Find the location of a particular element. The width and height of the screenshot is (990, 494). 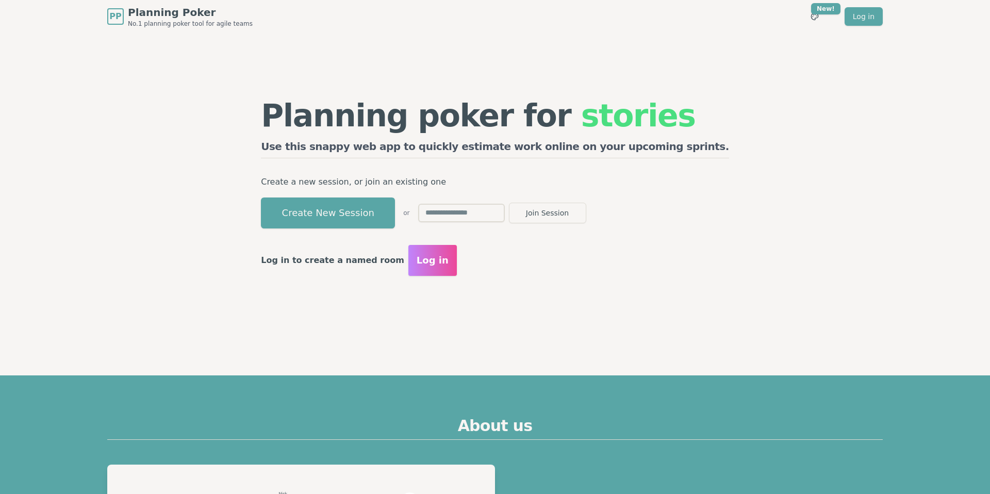

h2: About us is located at coordinates (495, 428).